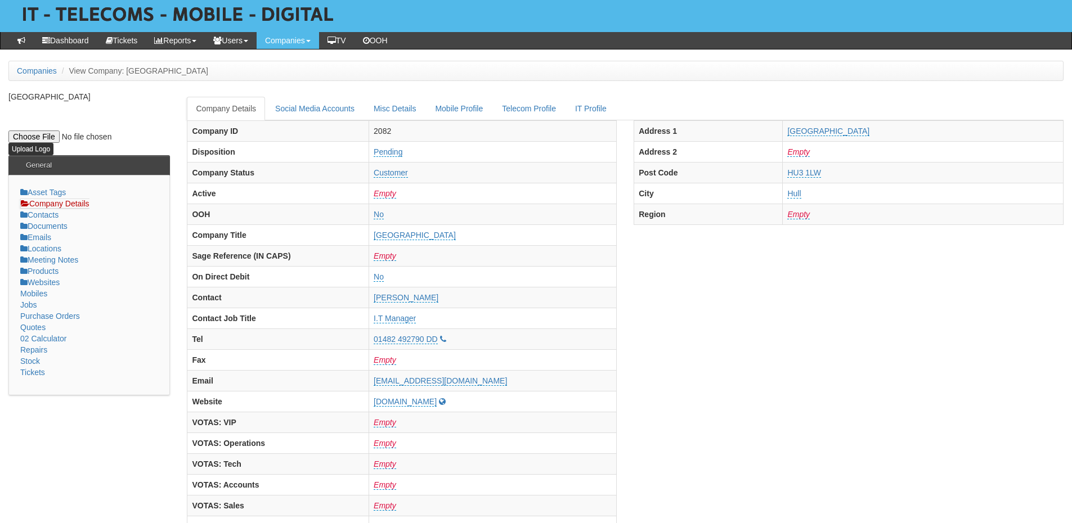 The image size is (1072, 523). Describe the element at coordinates (65, 41) in the screenshot. I see `a: Dashboard` at that location.